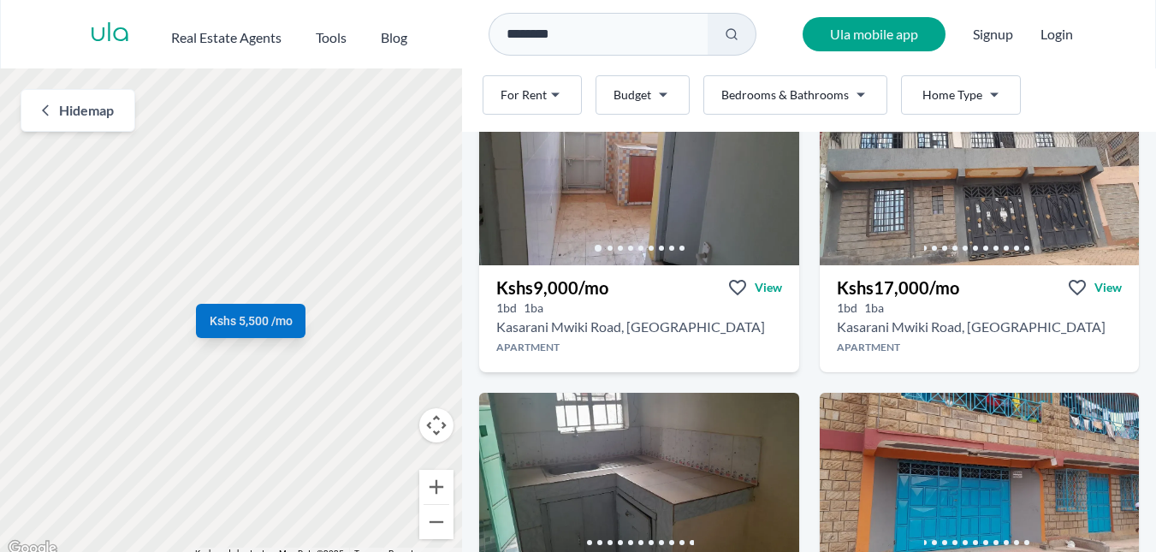 Image resolution: width=1156 pixels, height=552 pixels. Describe the element at coordinates (979, 181) in the screenshot. I see `img: 1 bedroom Apartment for rent - Kshs 17,000/mo - in Kasarani around Sunton Business Centre, Kasara...` at that location.